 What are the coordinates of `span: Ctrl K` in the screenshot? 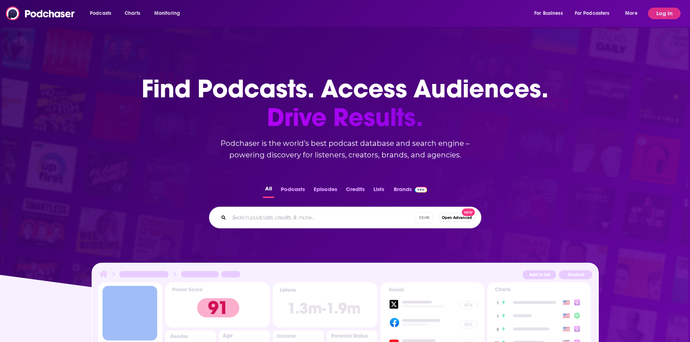 It's located at (424, 218).